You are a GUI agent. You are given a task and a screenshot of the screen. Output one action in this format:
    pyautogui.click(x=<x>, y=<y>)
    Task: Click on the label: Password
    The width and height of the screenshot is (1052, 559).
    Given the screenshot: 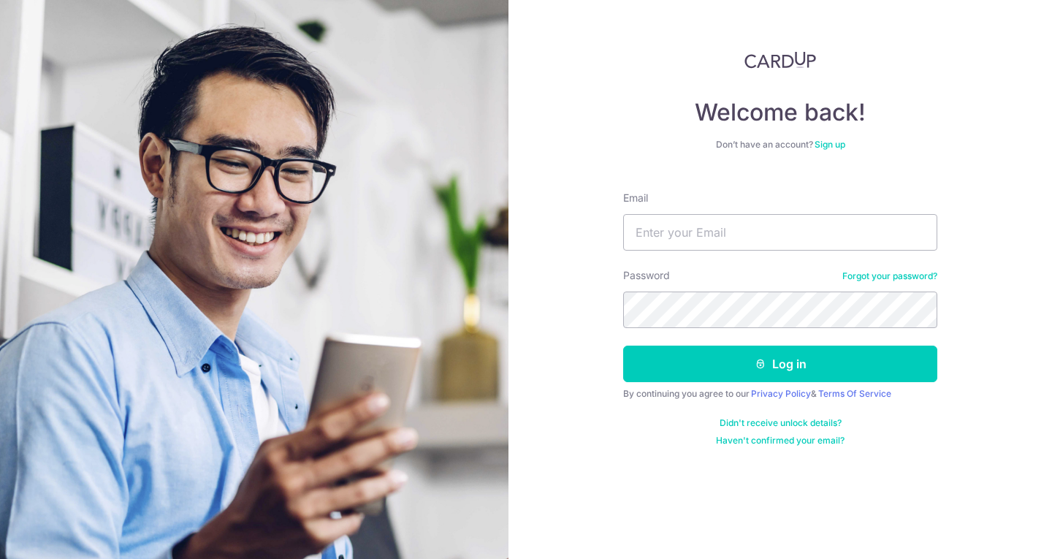 What is the action you would take?
    pyautogui.click(x=647, y=275)
    